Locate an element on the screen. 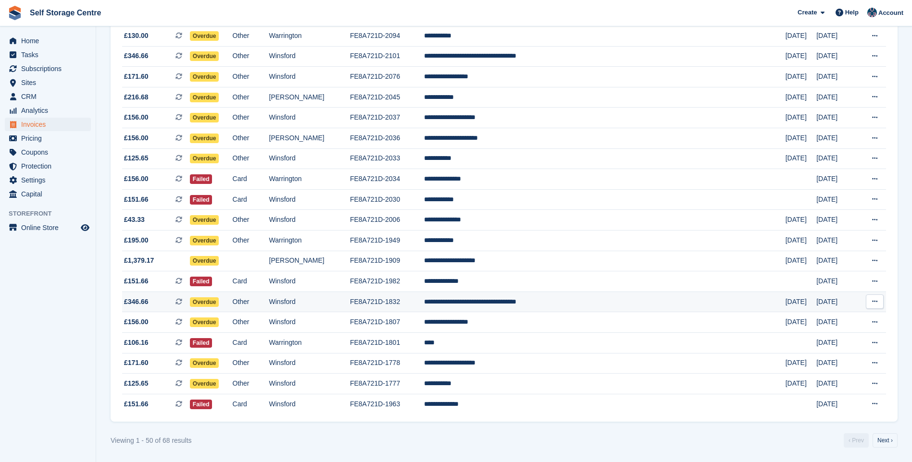 The image size is (912, 462). span: Home is located at coordinates (50, 41).